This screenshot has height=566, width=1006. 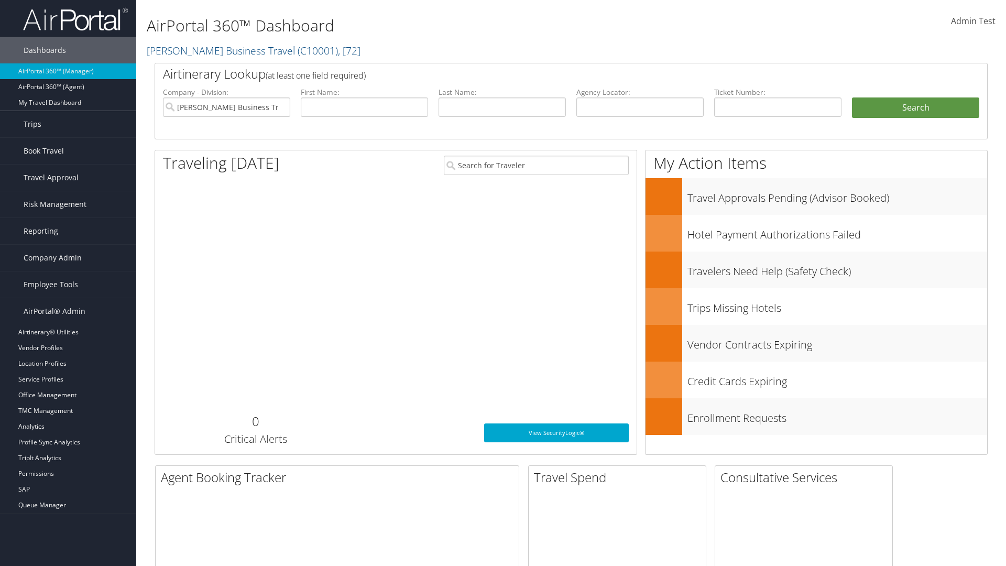 What do you see at coordinates (620, 477) in the screenshot?
I see `h2: Travel Spend` at bounding box center [620, 477].